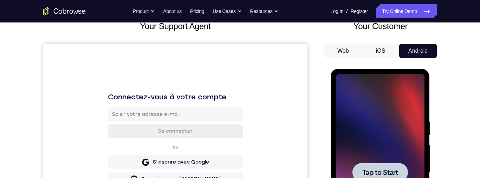 Image resolution: width=480 pixels, height=178 pixels. I want to click on h1: Connectez-vous à votre compte, so click(132, 53).